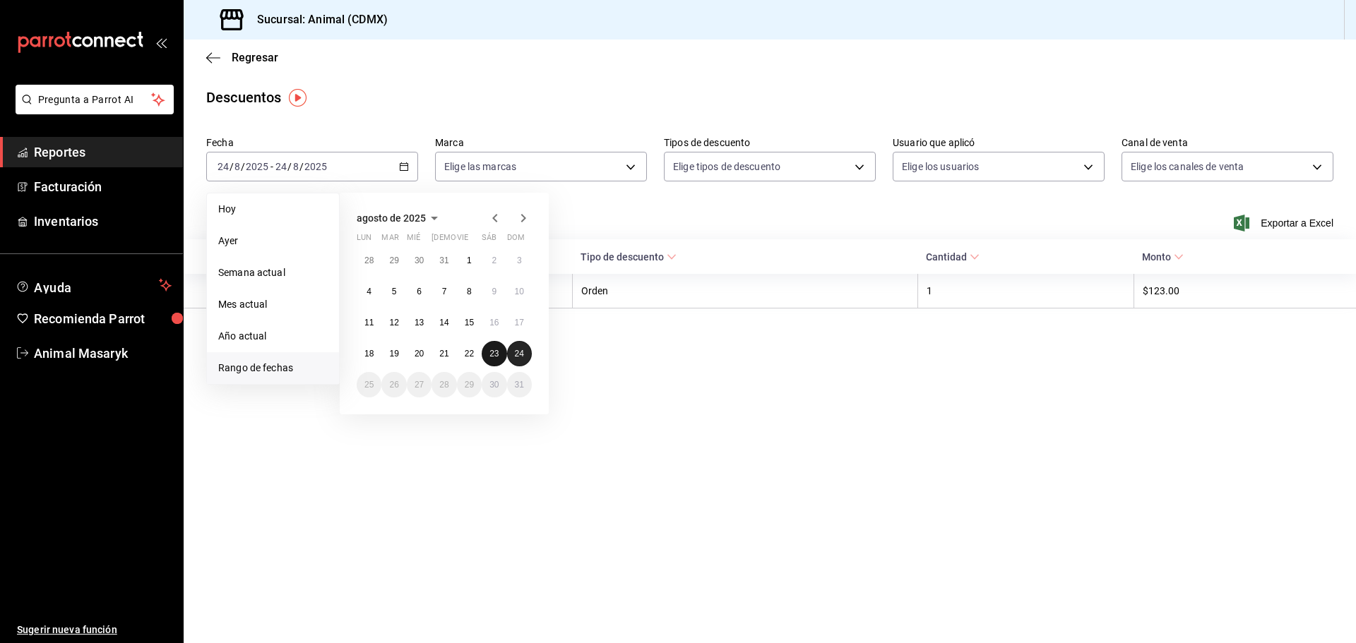 The image size is (1356, 643). Describe the element at coordinates (443, 261) in the screenshot. I see `abbr: 31 de julio de 2025` at that location.